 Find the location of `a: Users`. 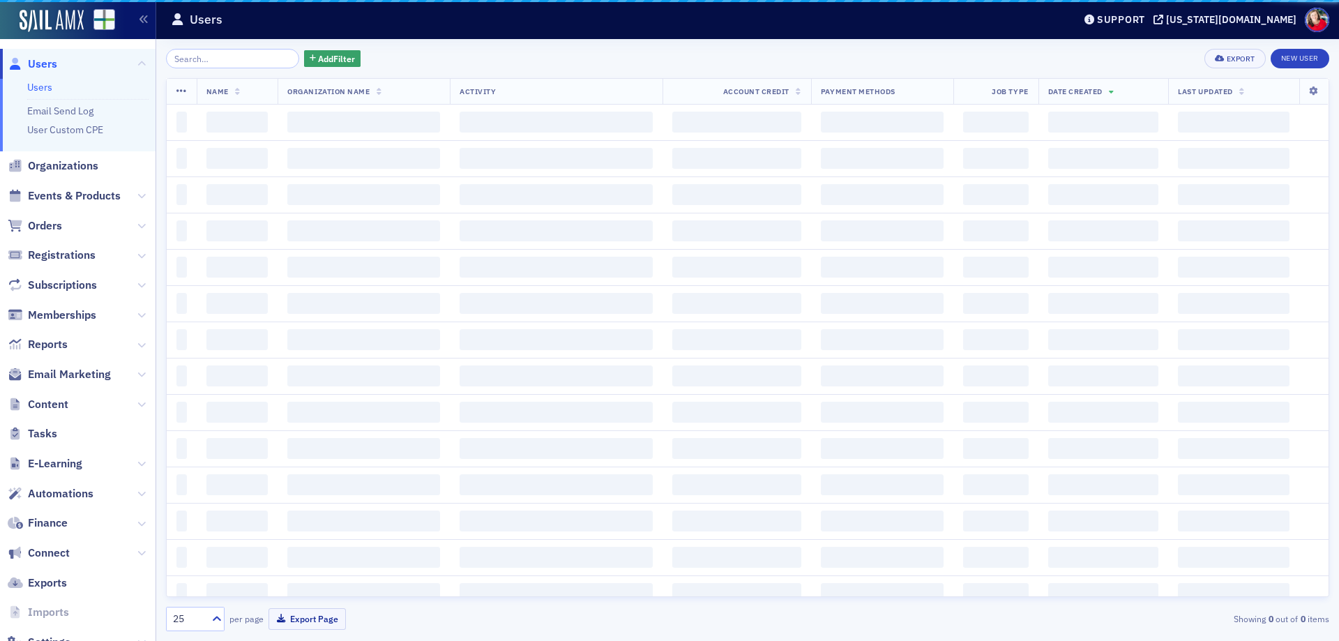

a: Users is located at coordinates (40, 87).